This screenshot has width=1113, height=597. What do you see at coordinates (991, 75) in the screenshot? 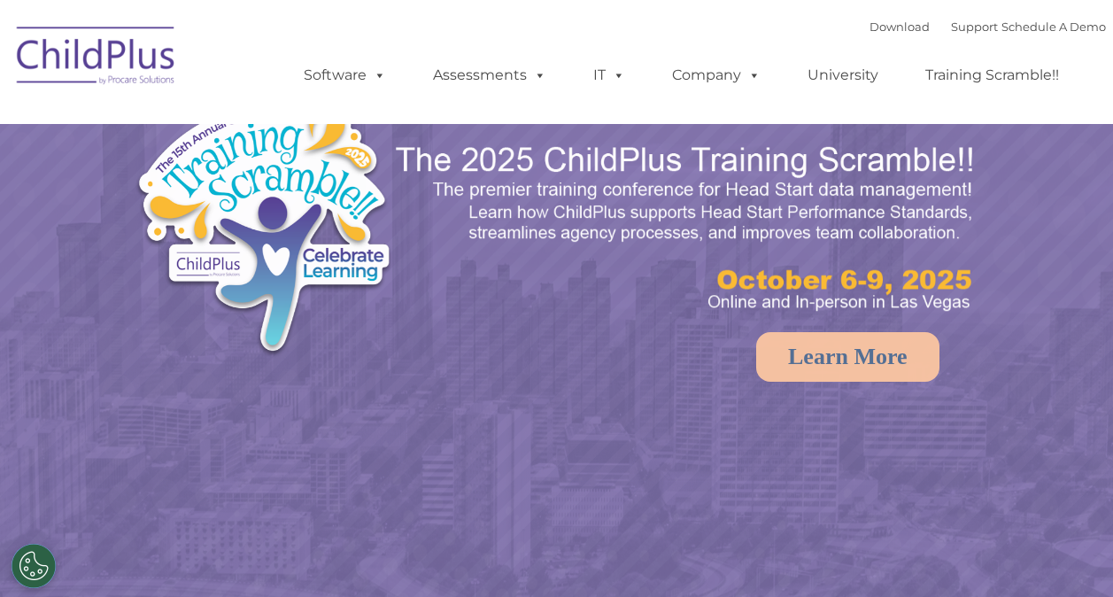
I see `a: Training Scramble!!` at bounding box center [991, 75].